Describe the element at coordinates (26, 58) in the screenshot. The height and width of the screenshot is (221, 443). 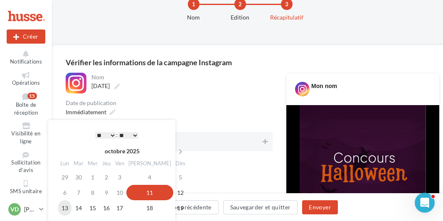
I see `button: Notifications` at that location.